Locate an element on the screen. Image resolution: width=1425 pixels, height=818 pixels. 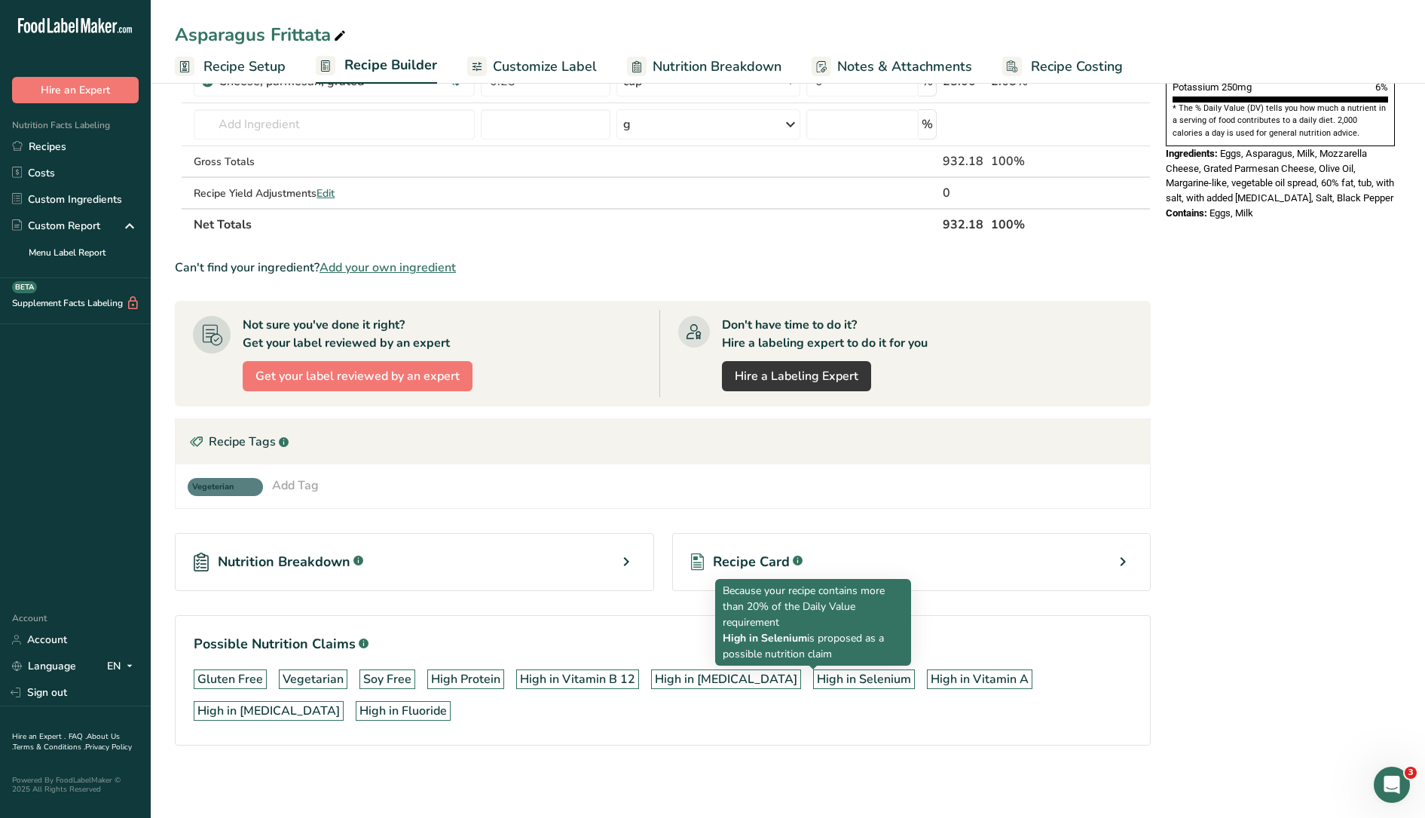
button: Hire an Expert is located at coordinates (75, 90).